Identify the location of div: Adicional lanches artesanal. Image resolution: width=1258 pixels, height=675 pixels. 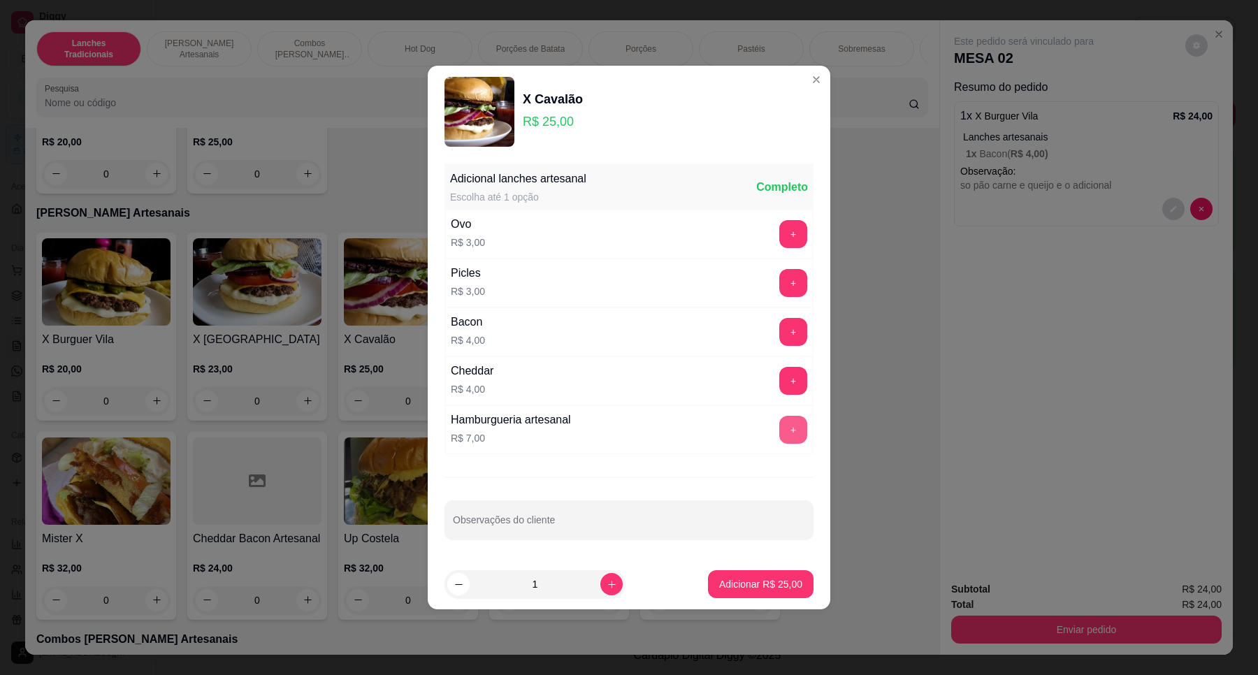
(518, 179).